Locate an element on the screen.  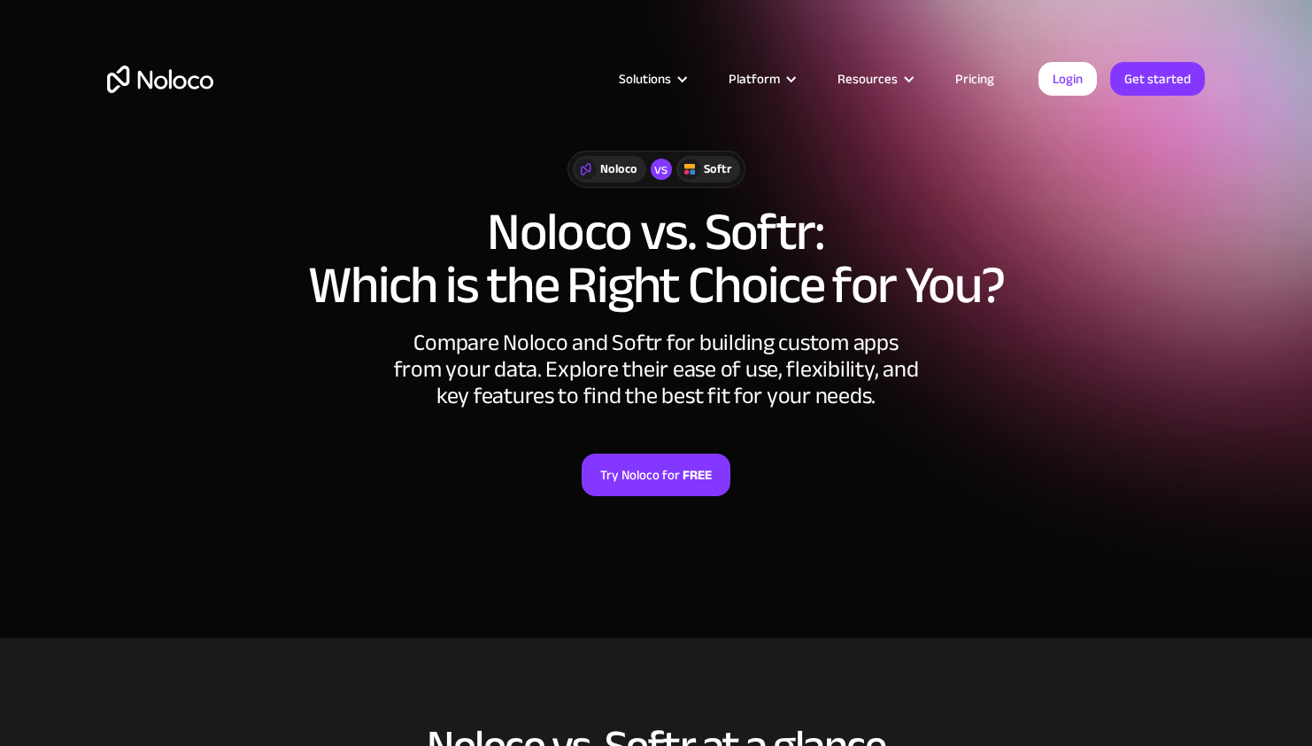
div: Compare Noloco and Softr for building custom apps from your data. Explore their ease of use, flex... is located at coordinates (656, 369).